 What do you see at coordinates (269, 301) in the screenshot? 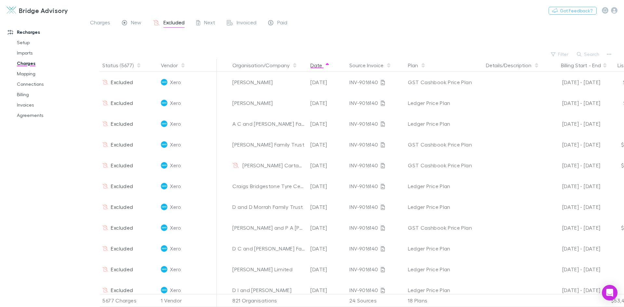
I see `div: 821 Organisations` at bounding box center [269, 301].